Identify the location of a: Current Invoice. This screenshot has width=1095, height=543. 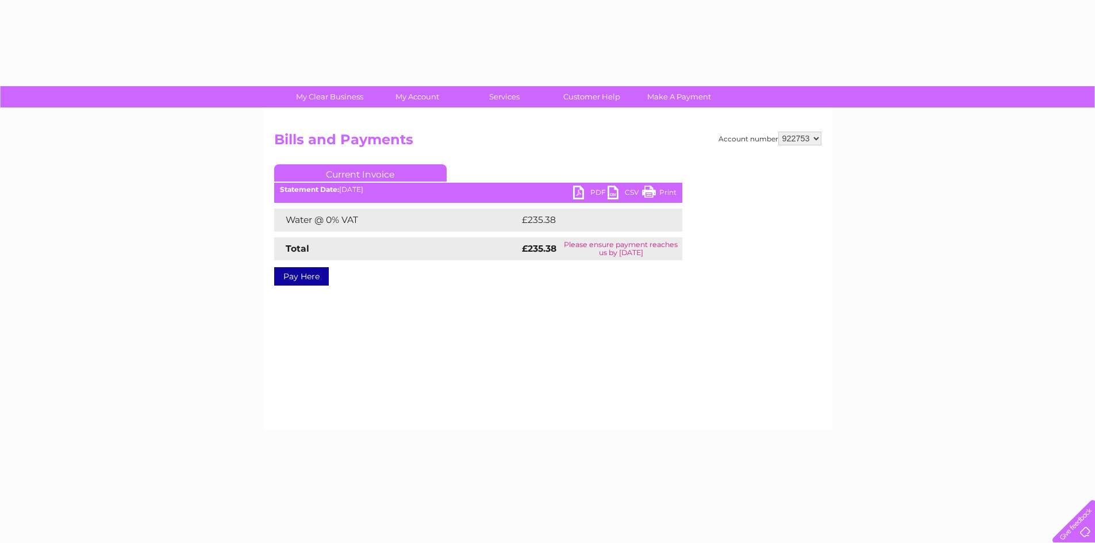
(360, 173).